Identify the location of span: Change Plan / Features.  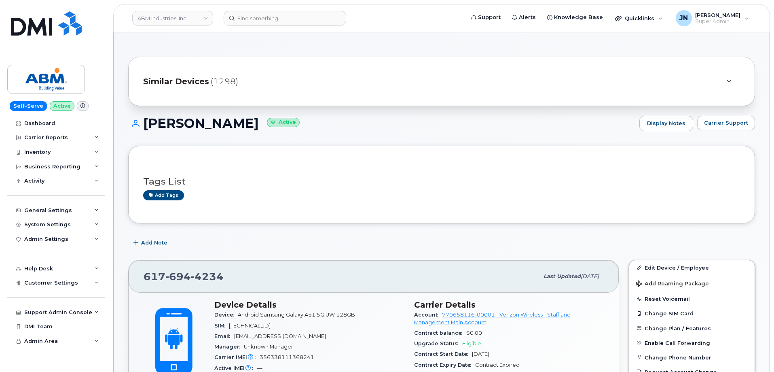
(678, 328).